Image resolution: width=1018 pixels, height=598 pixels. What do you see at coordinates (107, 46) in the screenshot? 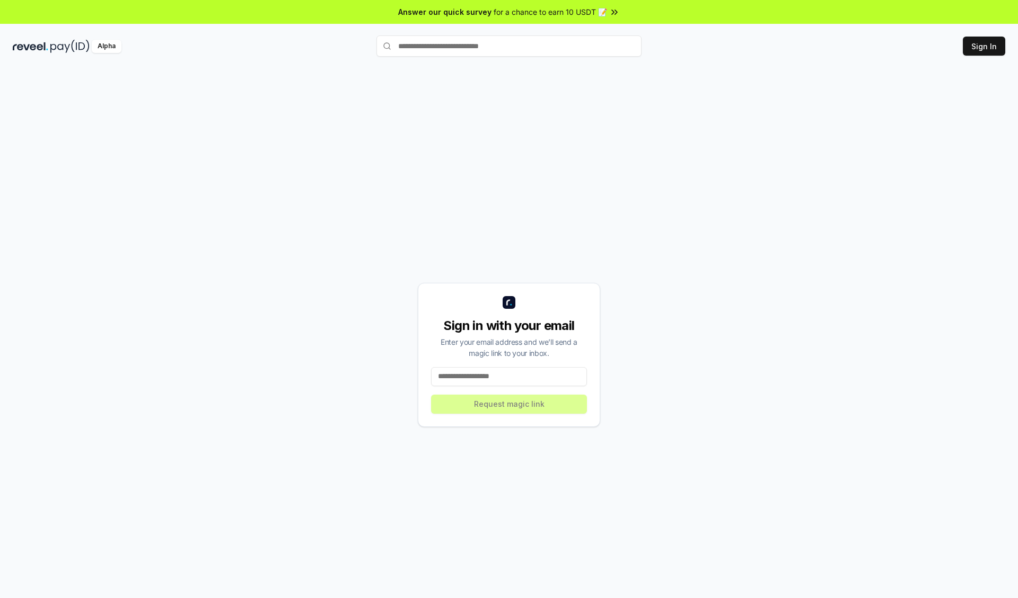
I see `div: Alpha` at bounding box center [107, 46].